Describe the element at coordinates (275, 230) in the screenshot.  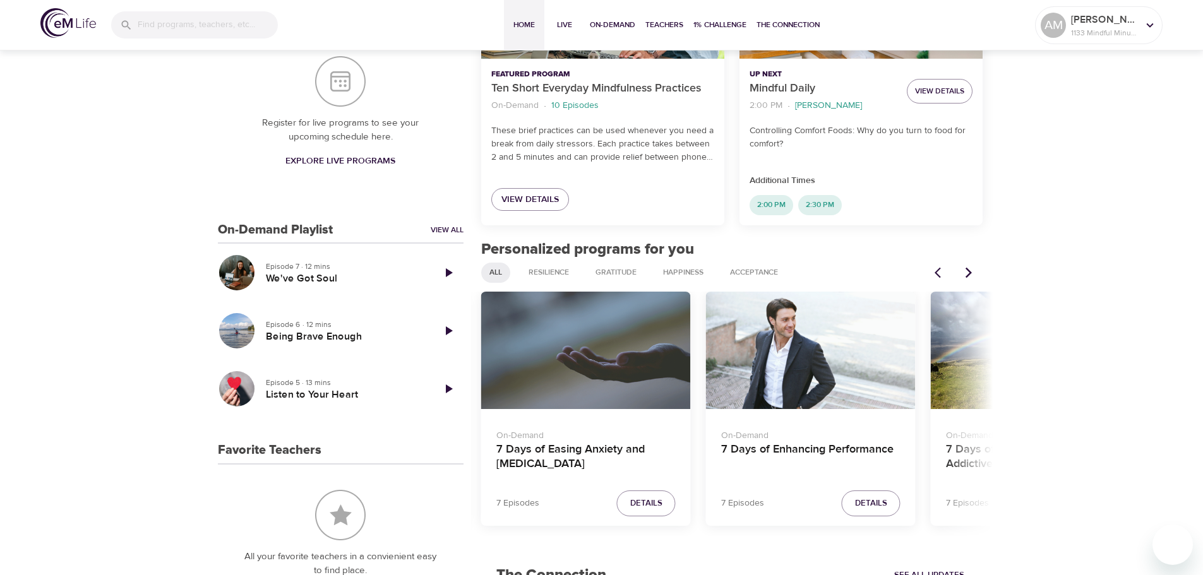
I see `h3: On-Demand Playlist` at that location.